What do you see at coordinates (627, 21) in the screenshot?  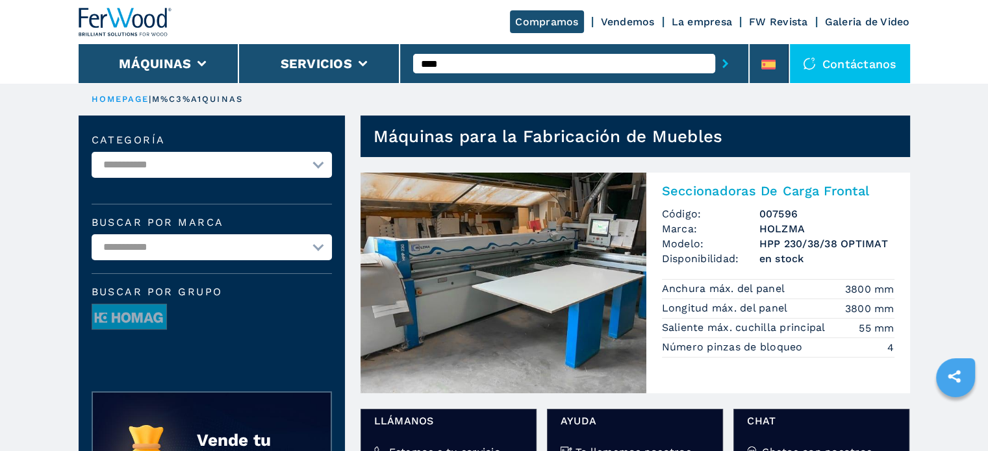 I see `a: Vendemos` at bounding box center [627, 21].